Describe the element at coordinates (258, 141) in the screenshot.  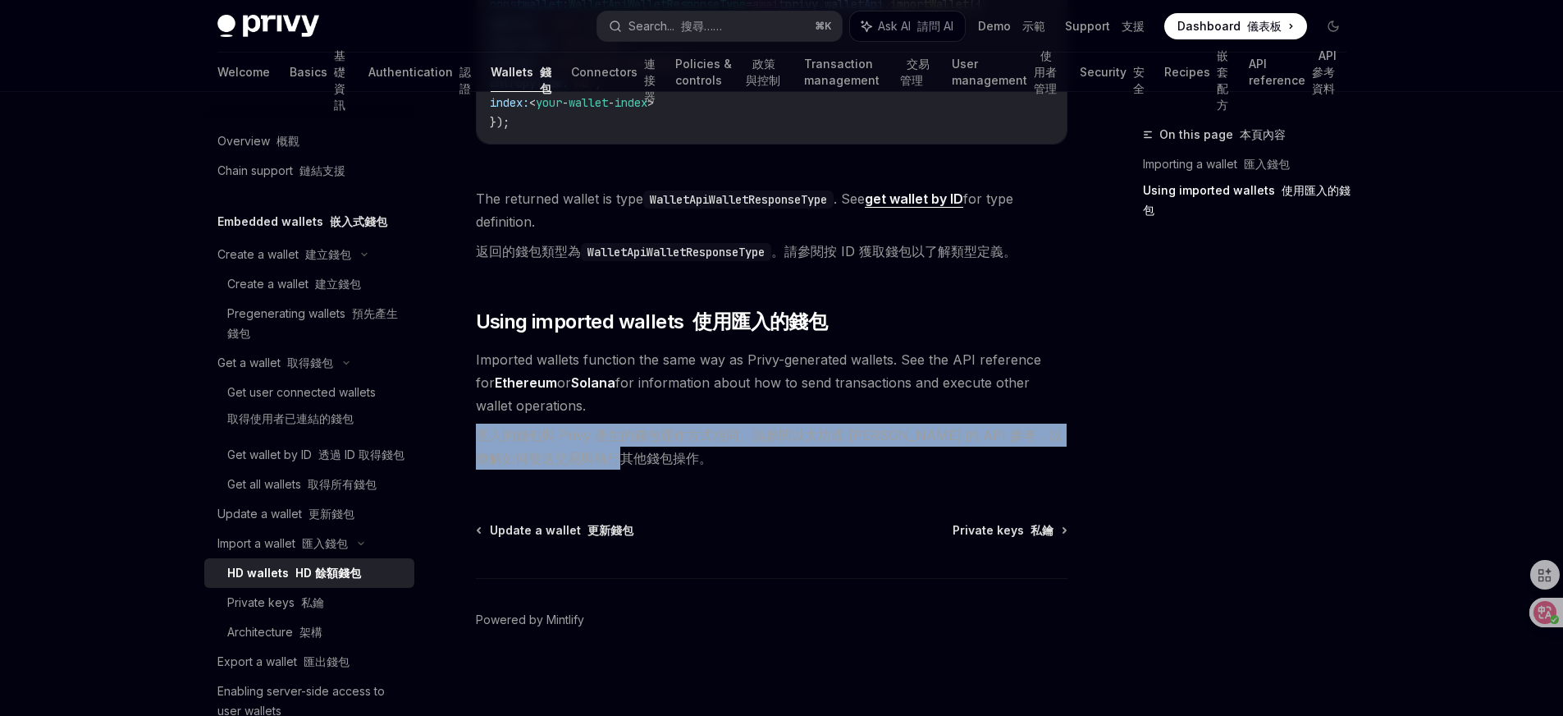
I see `div: Overview` at that location.